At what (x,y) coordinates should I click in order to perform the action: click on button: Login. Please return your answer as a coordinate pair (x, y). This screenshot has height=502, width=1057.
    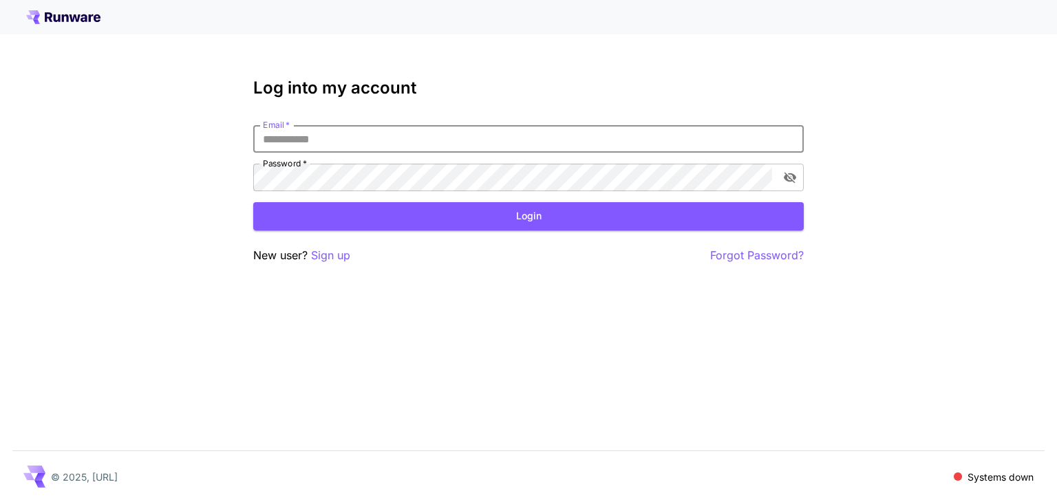
    Looking at the image, I should click on (529, 216).